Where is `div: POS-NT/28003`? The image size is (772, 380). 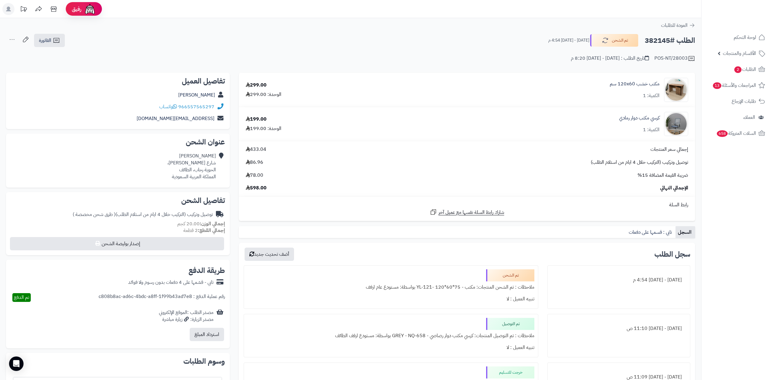
div: POS-NT/28003 is located at coordinates (674, 58).